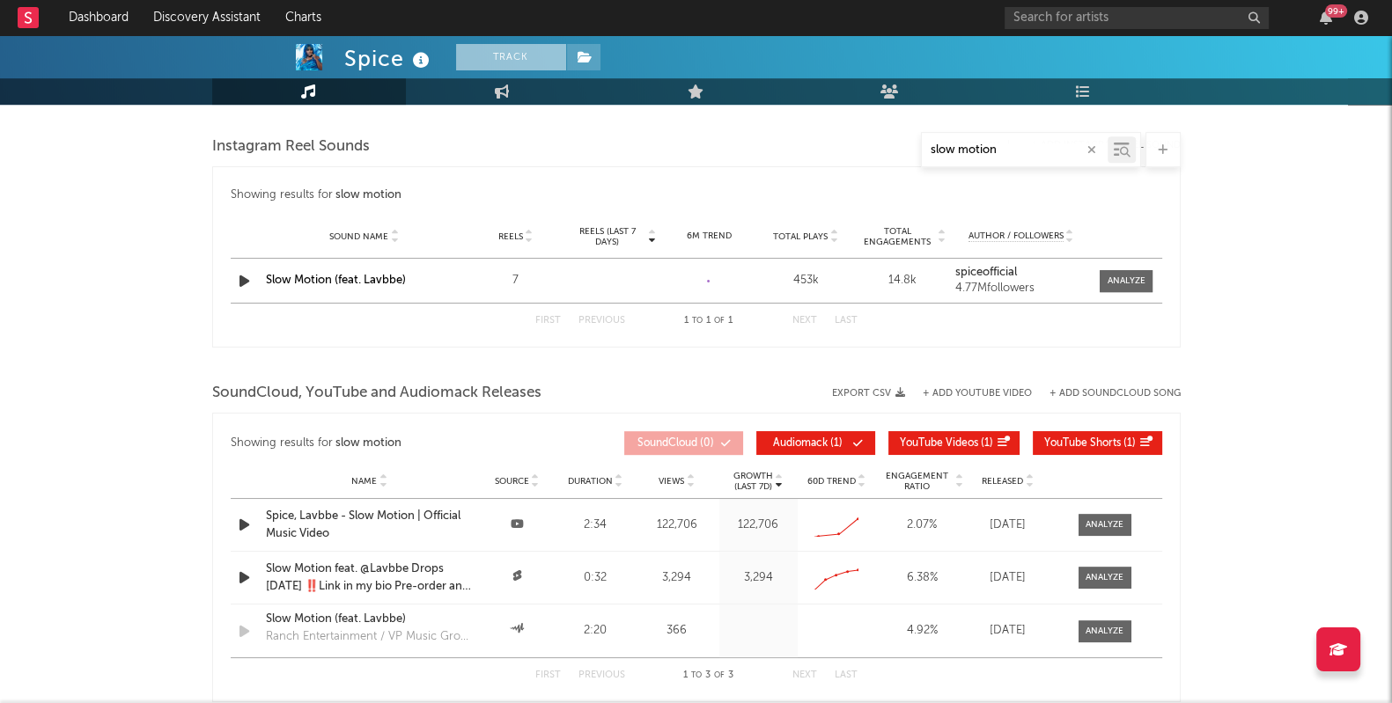 This screenshot has height=703, width=1392. What do you see at coordinates (1082, 444) in the screenshot?
I see `span: YouTube Shorts` at bounding box center [1082, 444].